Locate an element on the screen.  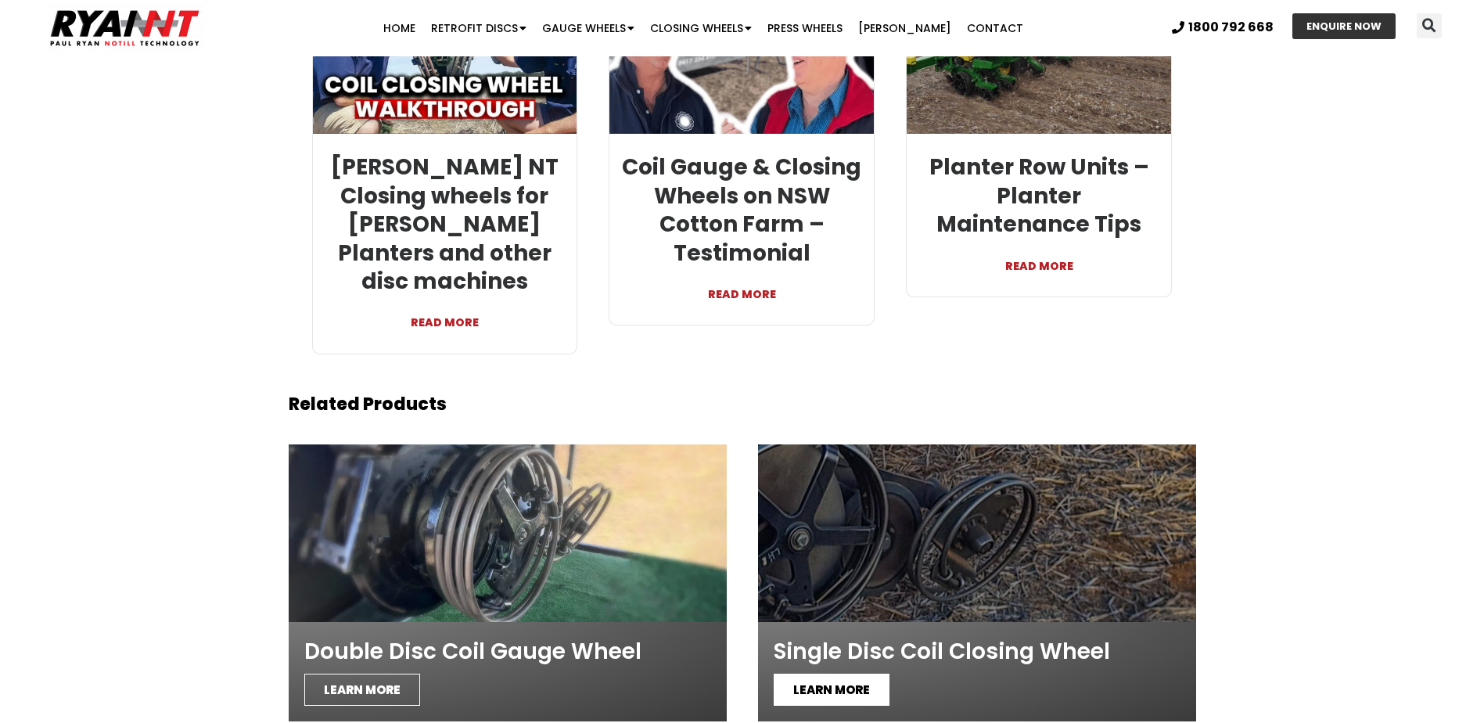
a: Retrofit Discs is located at coordinates (479, 28).